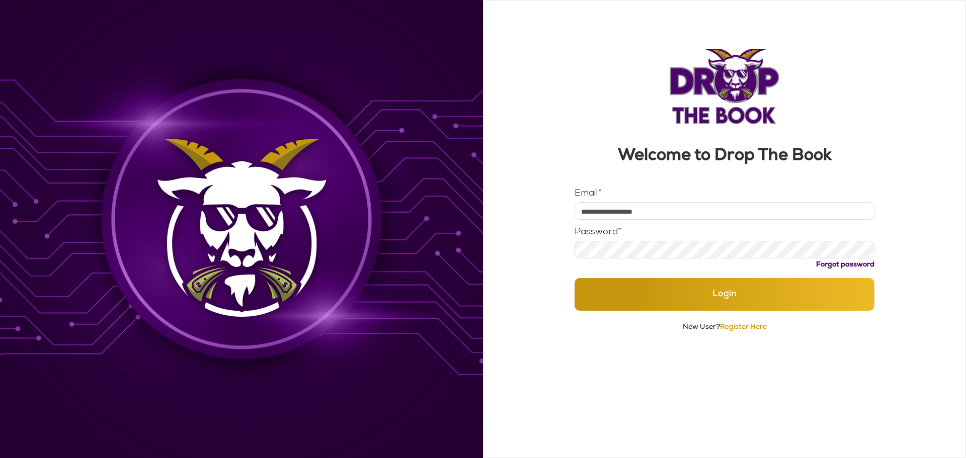  Describe the element at coordinates (845, 265) in the screenshot. I see `a: Forgot password` at that location.